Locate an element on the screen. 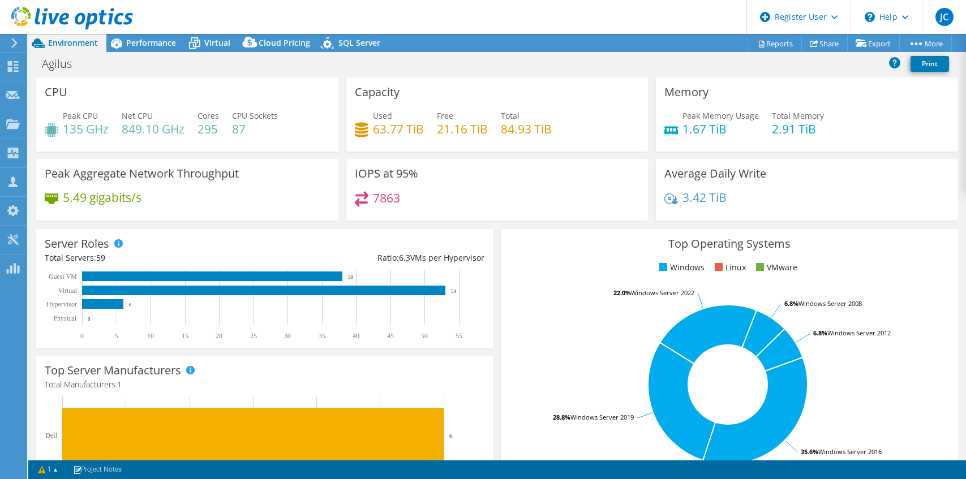 Image resolution: width=966 pixels, height=479 pixels. h4: 1.67 TiB is located at coordinates (720, 129).